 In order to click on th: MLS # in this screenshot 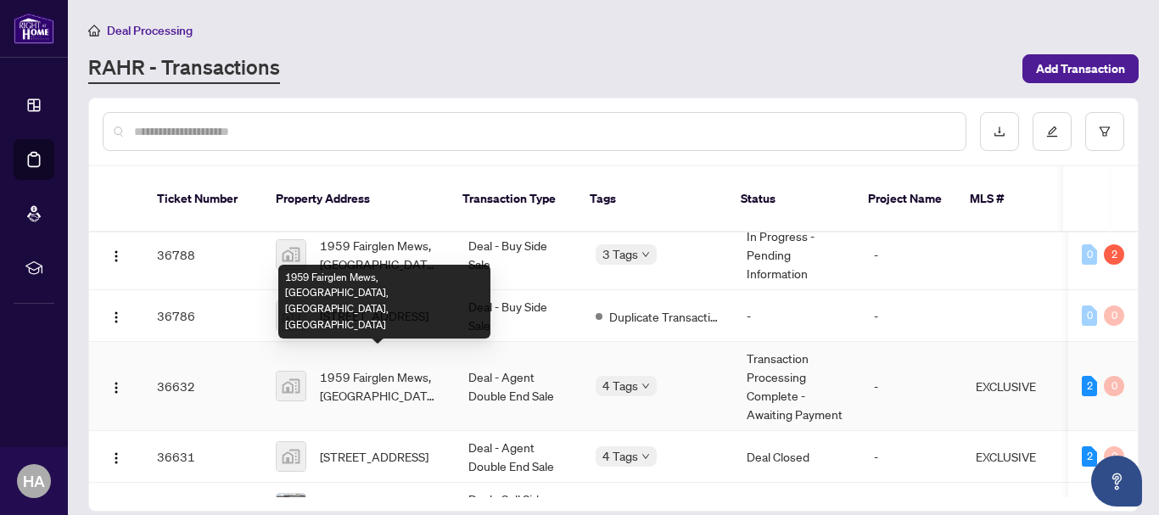, I will do `click(1007, 199)`.